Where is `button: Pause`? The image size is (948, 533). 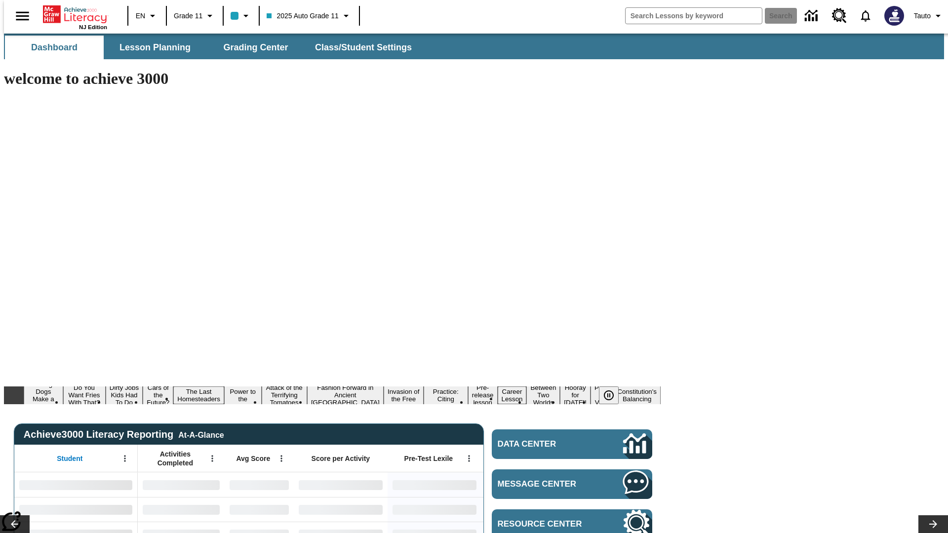 button: Pause is located at coordinates (609, 395).